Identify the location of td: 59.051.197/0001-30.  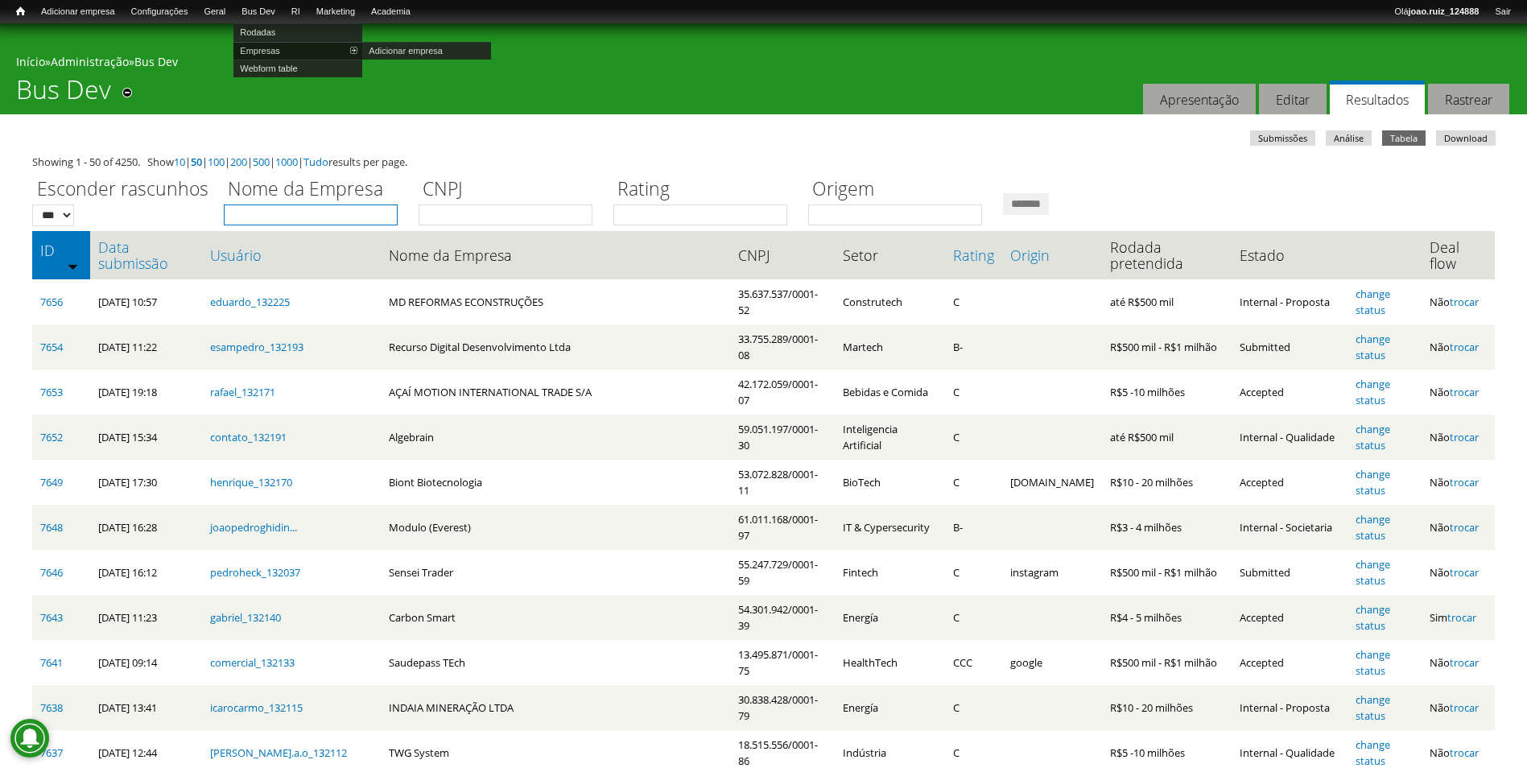
(781, 437).